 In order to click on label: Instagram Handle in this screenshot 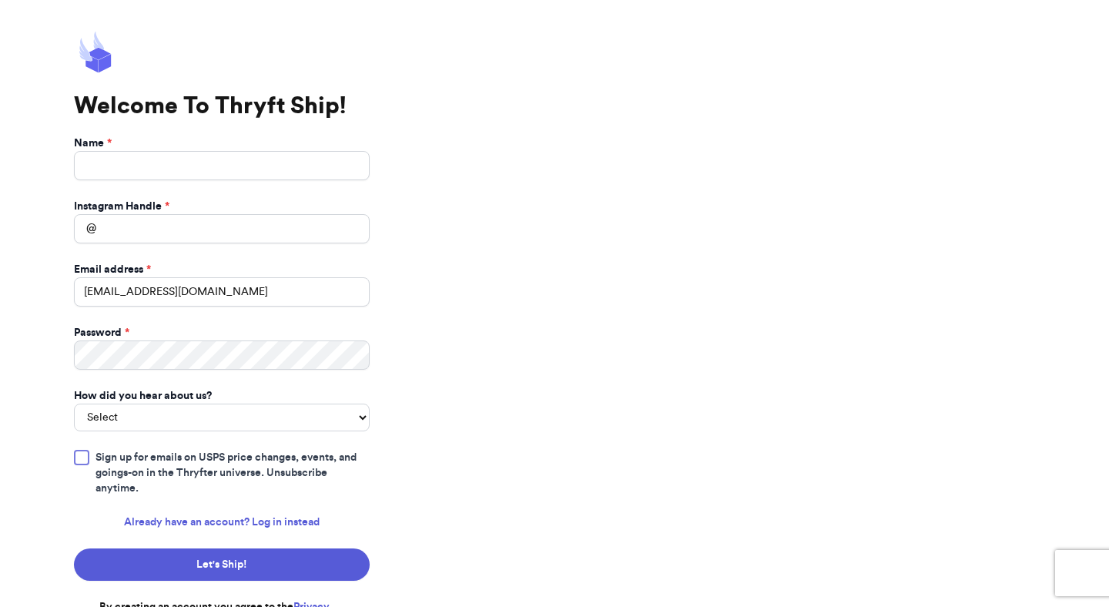, I will do `click(122, 206)`.